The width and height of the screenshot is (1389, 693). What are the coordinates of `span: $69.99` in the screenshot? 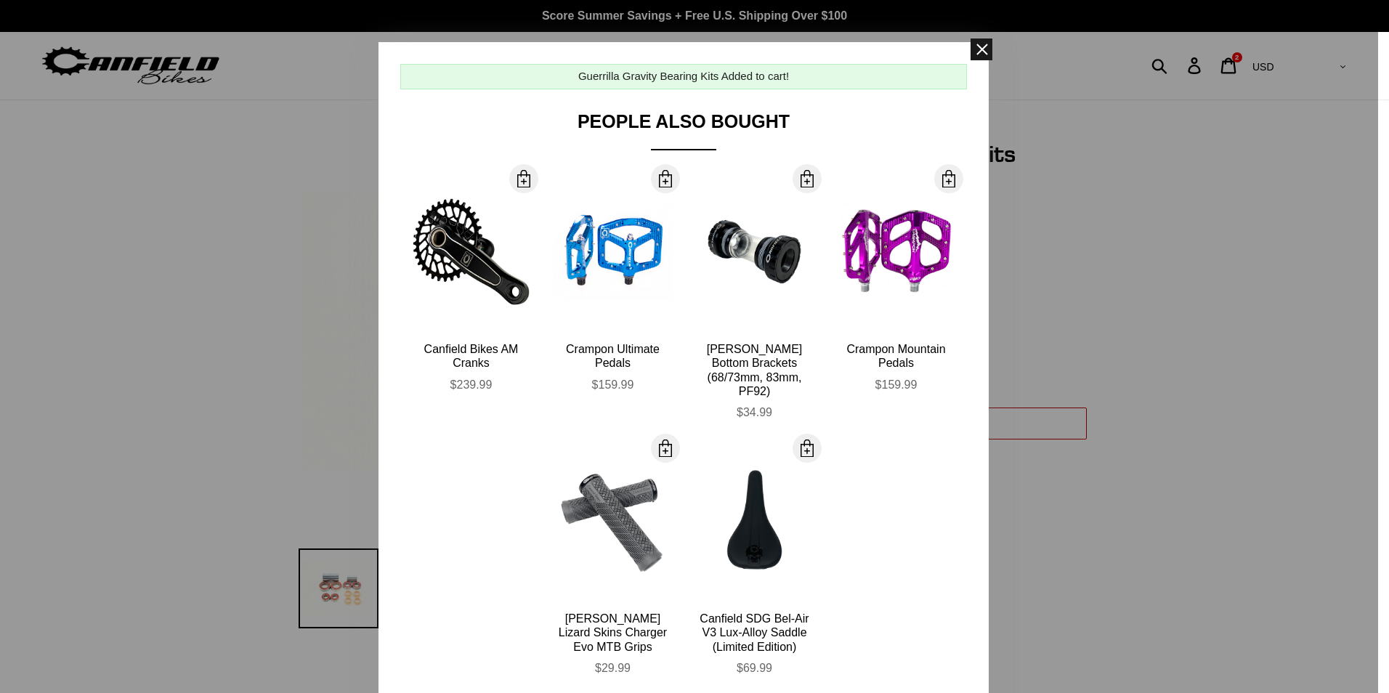 It's located at (754, 668).